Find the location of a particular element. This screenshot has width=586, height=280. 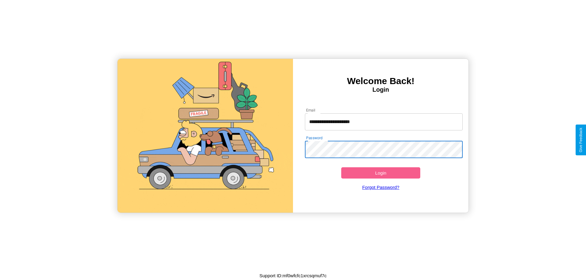

h3: Welcome Back! is located at coordinates (380, 81).